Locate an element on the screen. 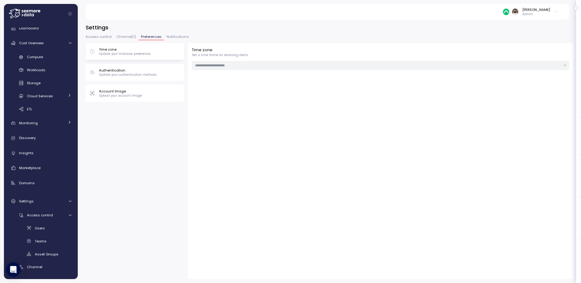  a: Cost Overview is located at coordinates (41, 43).